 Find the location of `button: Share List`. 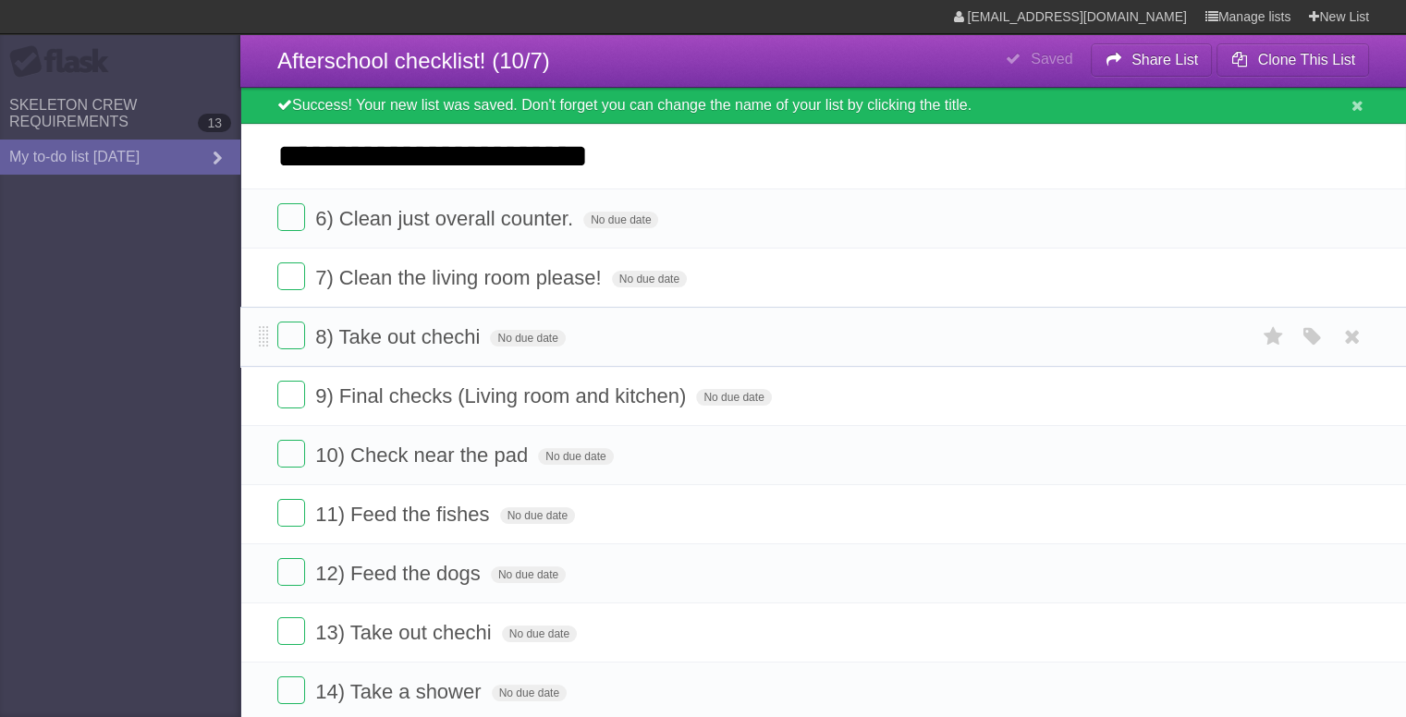

button: Share List is located at coordinates (1152, 60).